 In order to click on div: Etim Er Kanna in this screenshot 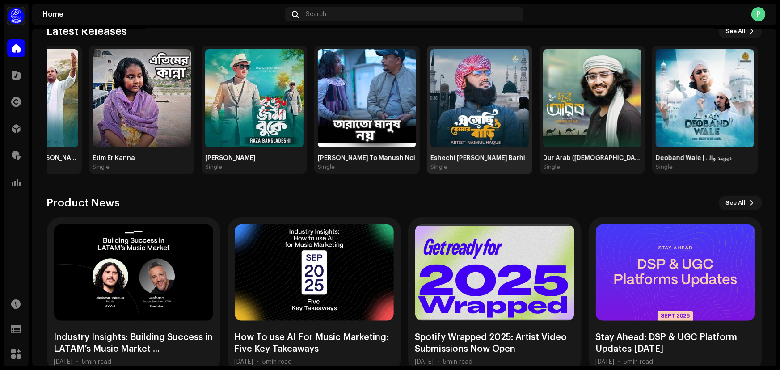, I will do `click(142, 158)`.